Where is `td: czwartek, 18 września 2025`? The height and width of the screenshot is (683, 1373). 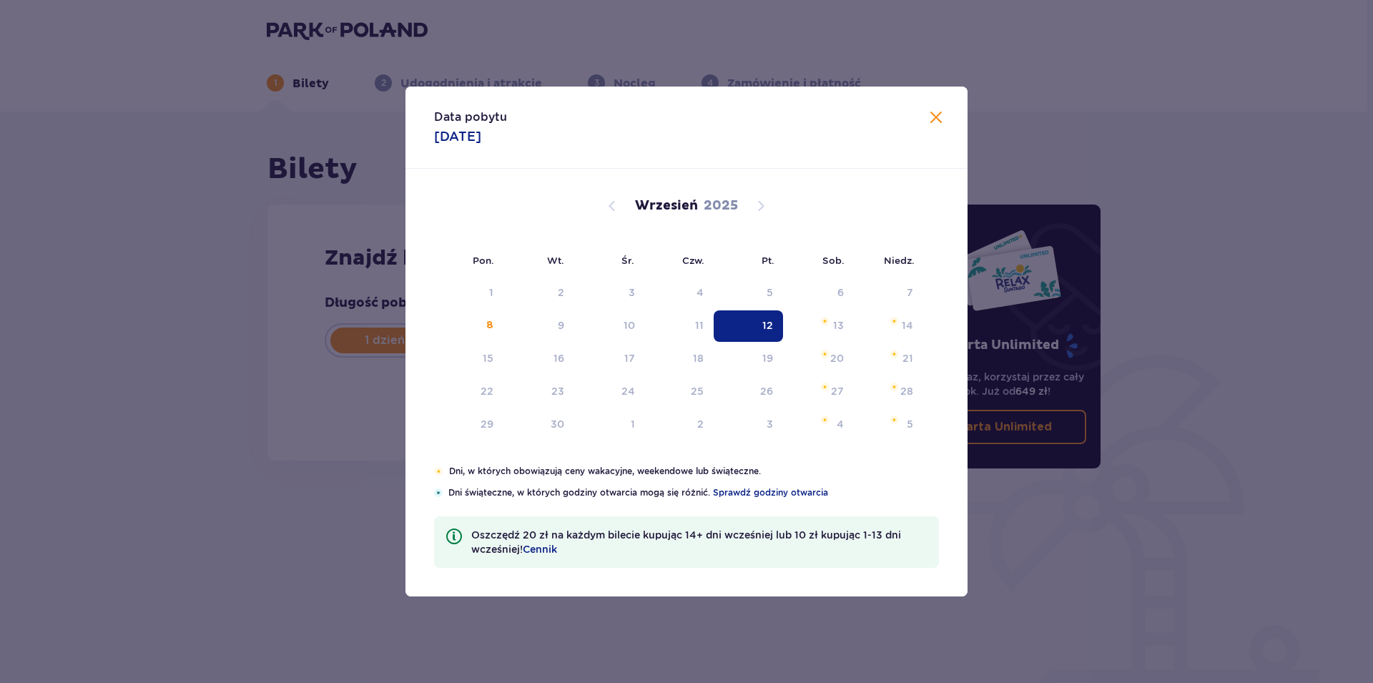
td: czwartek, 18 września 2025 is located at coordinates (679, 359).